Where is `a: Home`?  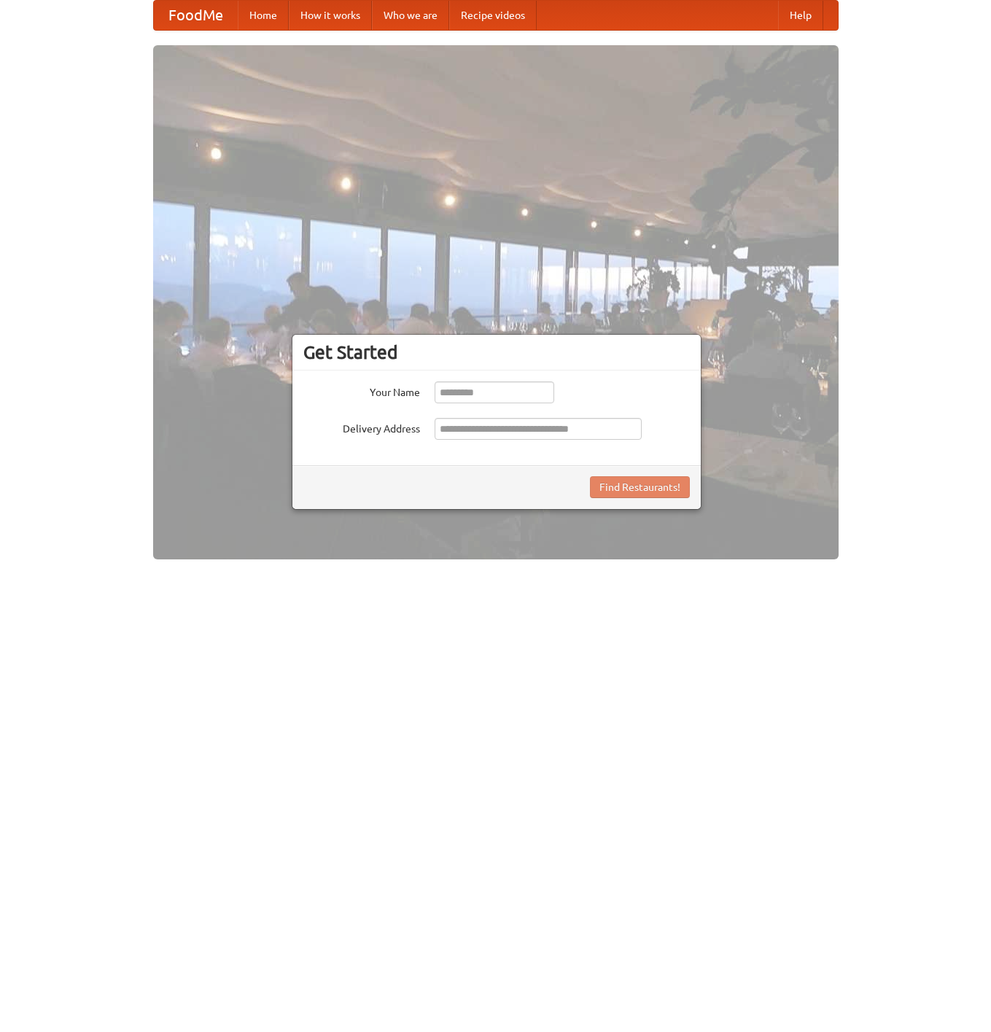
a: Home is located at coordinates (263, 15).